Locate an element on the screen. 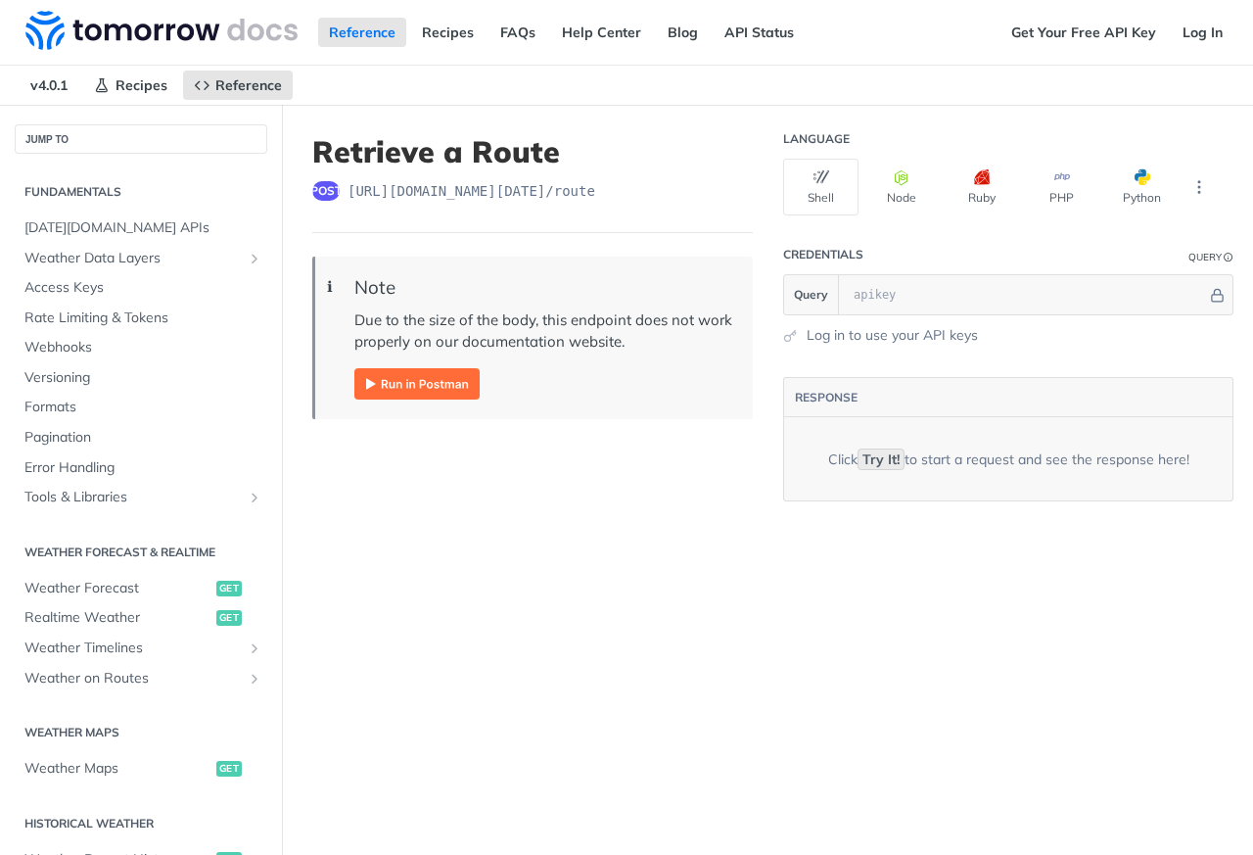 This screenshot has height=855, width=1253. button: RESPONSE is located at coordinates (826, 397).